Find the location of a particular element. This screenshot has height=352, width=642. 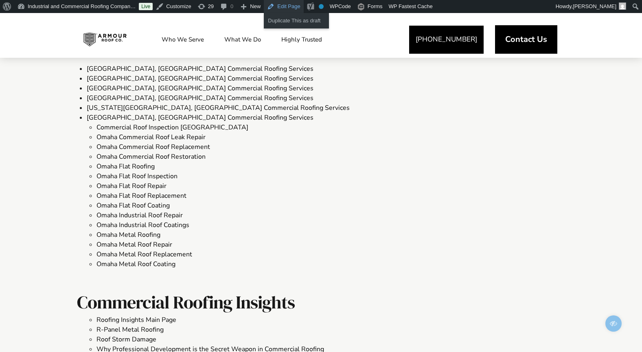

div: No index is located at coordinates (321, 7).